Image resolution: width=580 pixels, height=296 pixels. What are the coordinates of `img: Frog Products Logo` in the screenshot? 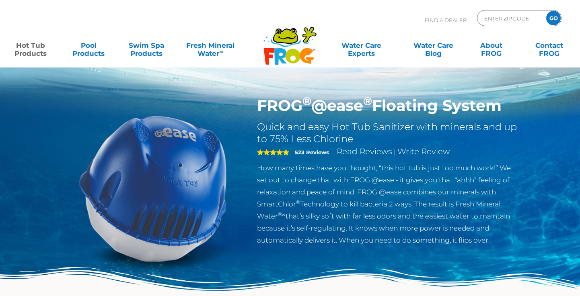 It's located at (290, 41).